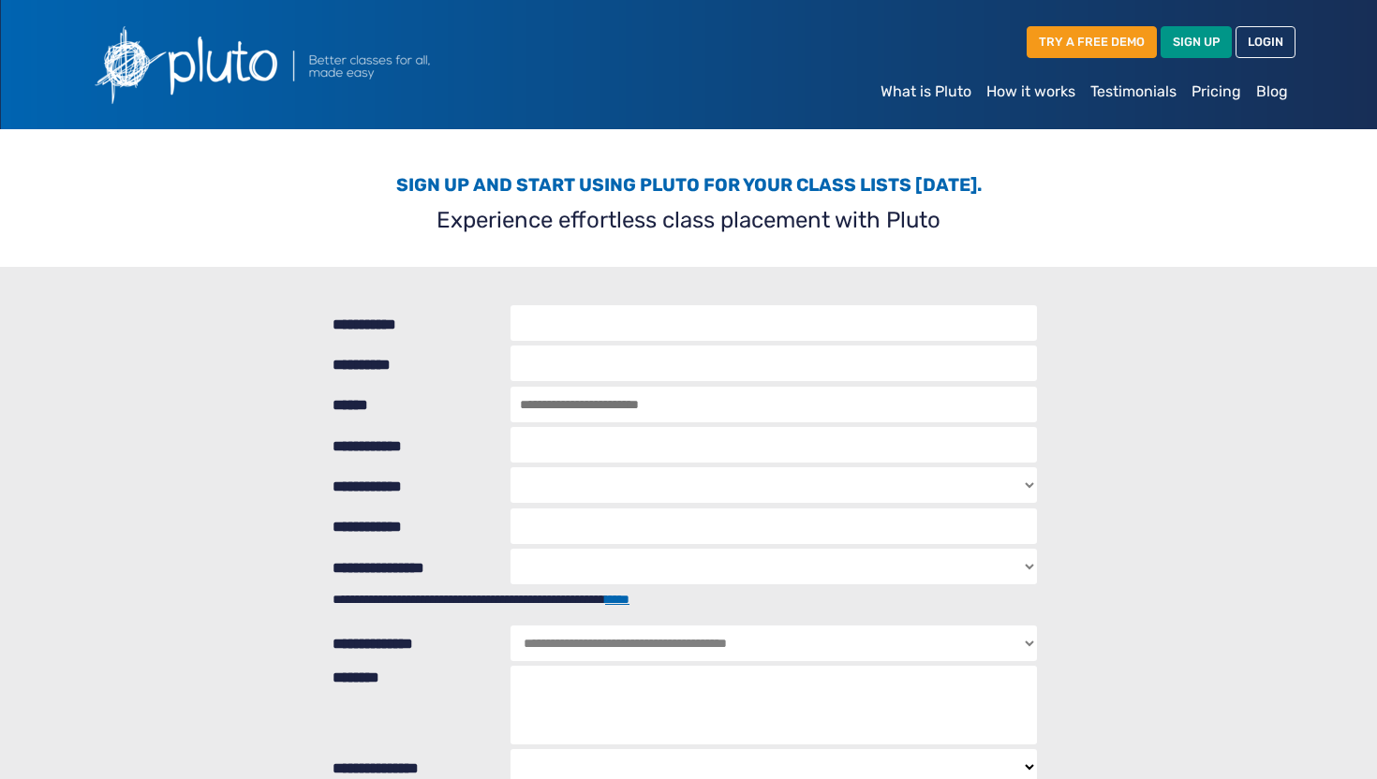 Image resolution: width=1377 pixels, height=779 pixels. Describe the element at coordinates (306, 65) in the screenshot. I see `img: Pluto logo with the text Better classes for all, made easy` at that location.